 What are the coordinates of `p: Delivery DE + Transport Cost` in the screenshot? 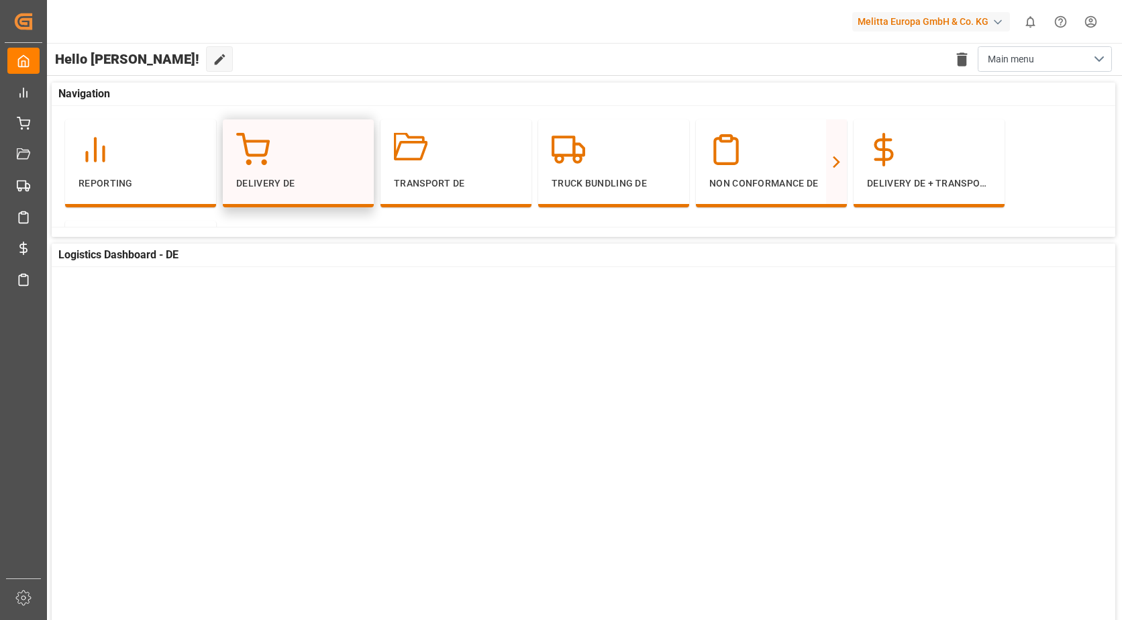 It's located at (929, 183).